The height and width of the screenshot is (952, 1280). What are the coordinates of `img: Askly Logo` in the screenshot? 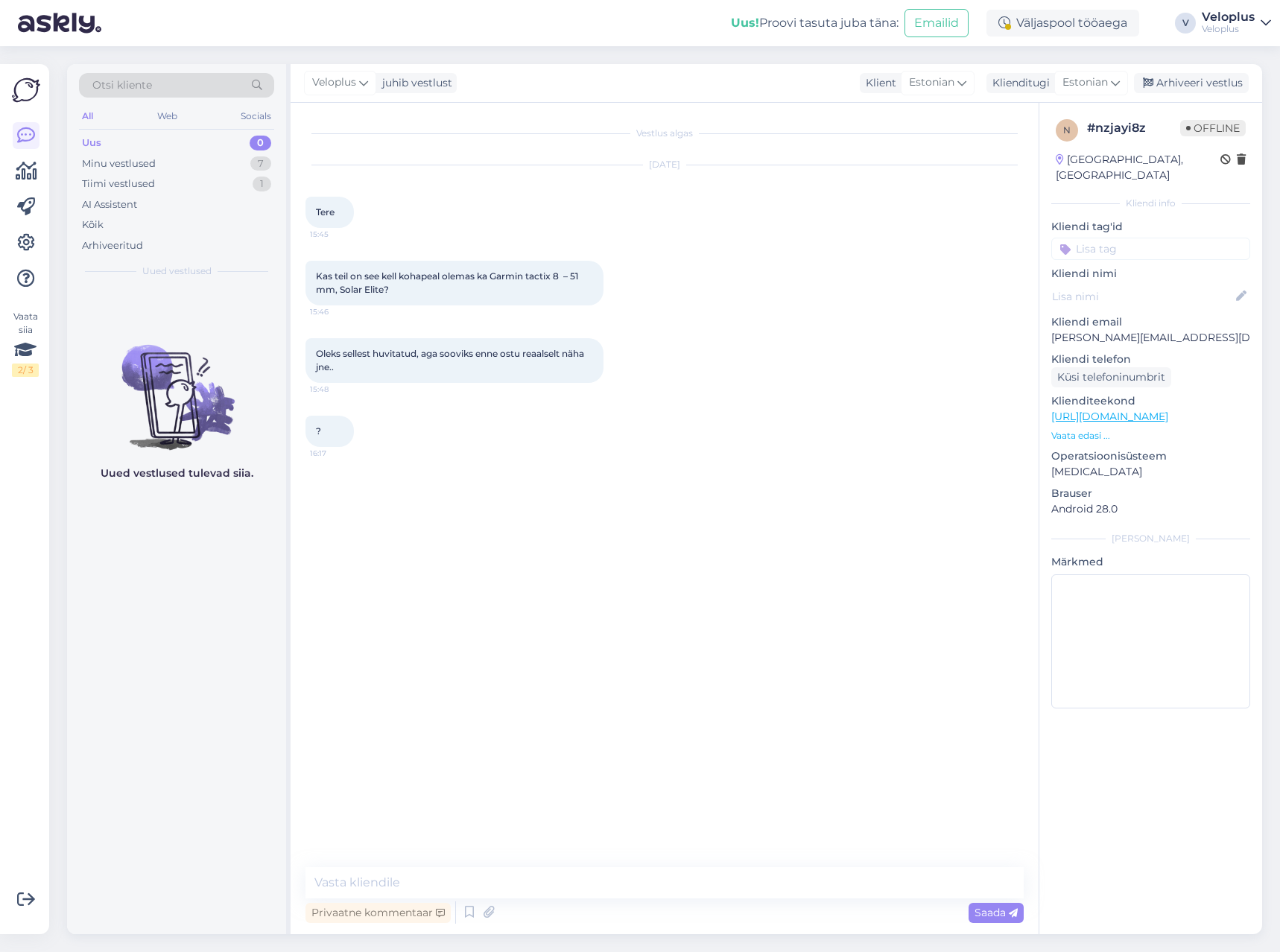 It's located at (26, 90).